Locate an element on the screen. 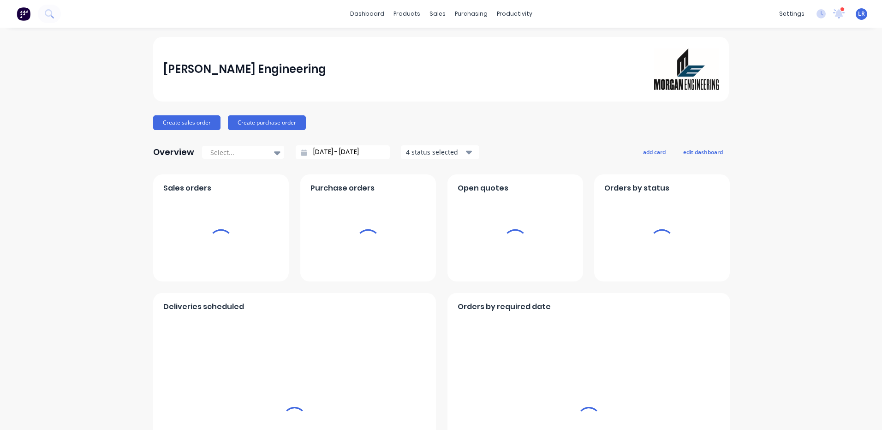 This screenshot has width=882, height=430. div: Overview is located at coordinates (173, 152).